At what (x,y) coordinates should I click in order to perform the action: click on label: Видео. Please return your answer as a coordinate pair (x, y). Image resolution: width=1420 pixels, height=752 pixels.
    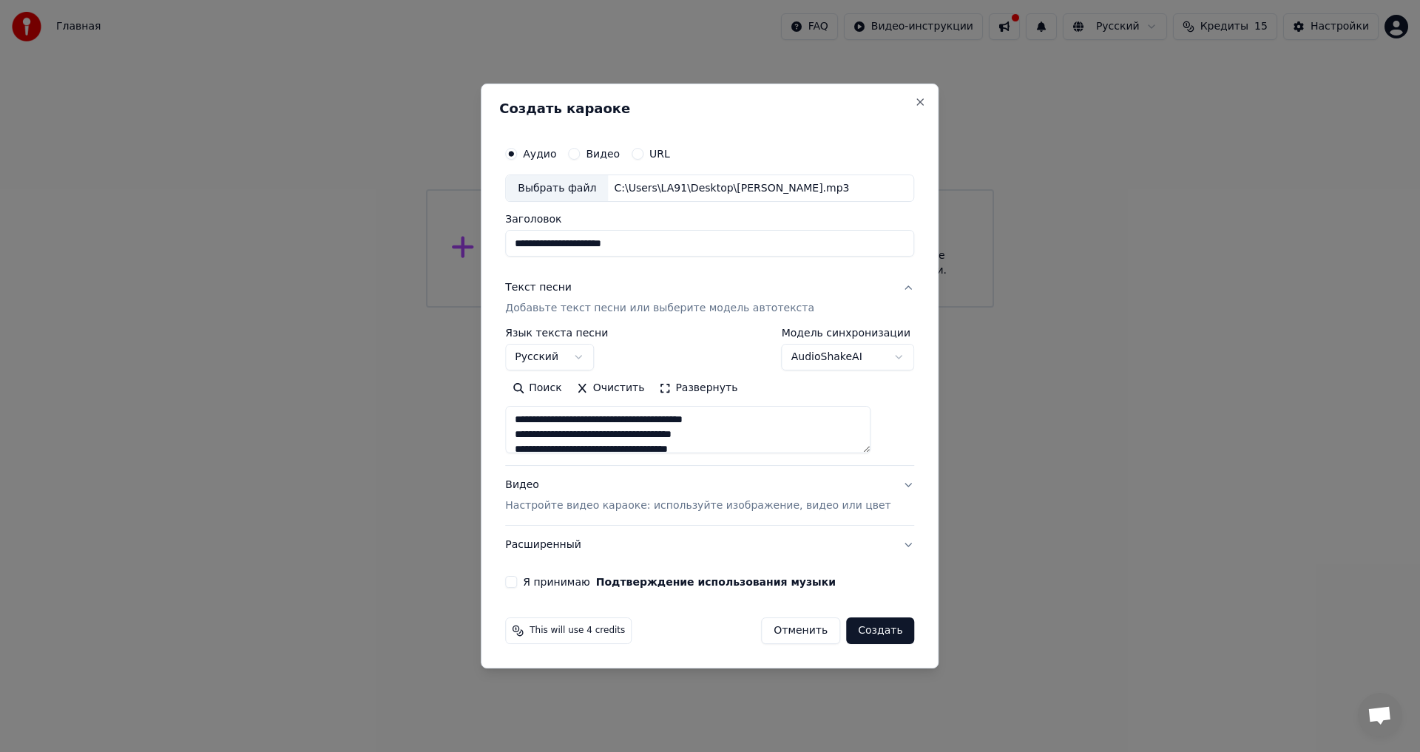
    Looking at the image, I should click on (603, 154).